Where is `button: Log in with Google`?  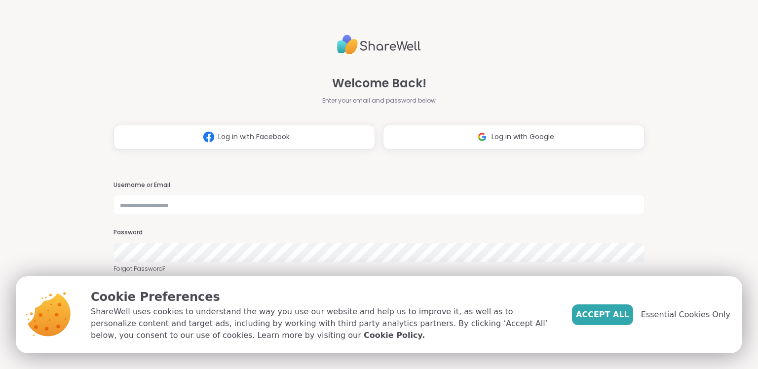 button: Log in with Google is located at coordinates (513, 137).